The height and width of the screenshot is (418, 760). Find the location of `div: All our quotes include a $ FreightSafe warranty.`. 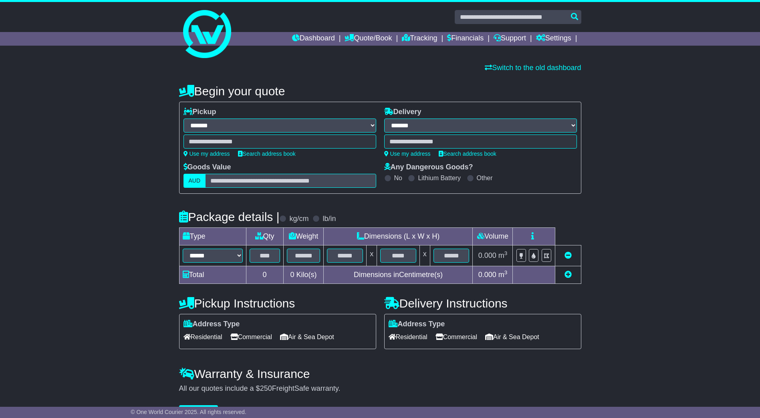

div: All our quotes include a $ FreightSafe warranty. is located at coordinates (380, 389).